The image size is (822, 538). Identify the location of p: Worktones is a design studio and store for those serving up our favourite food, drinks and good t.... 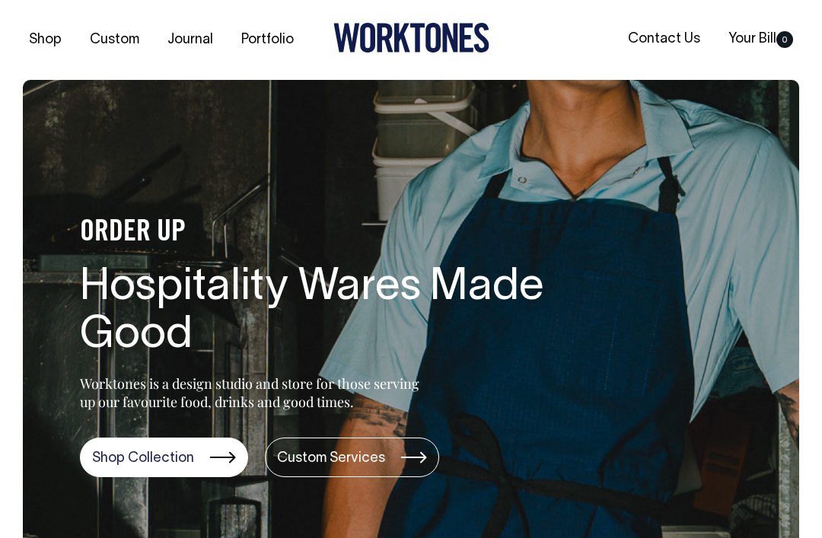
(253, 393).